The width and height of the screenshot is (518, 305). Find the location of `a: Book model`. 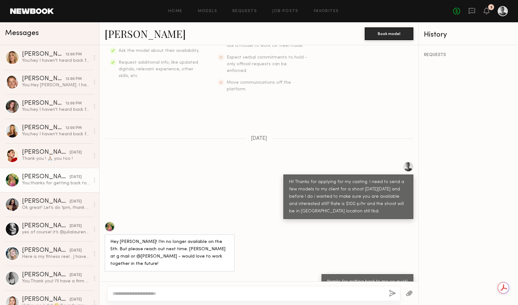

a: Book model is located at coordinates (389, 33).